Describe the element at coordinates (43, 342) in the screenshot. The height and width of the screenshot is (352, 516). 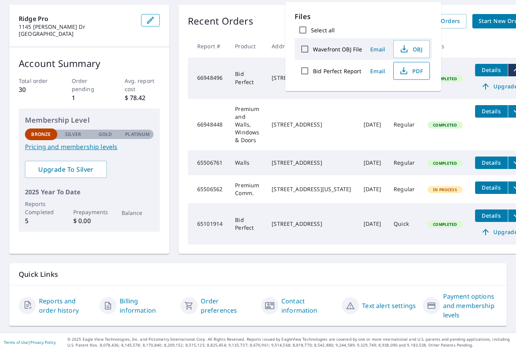
I see `a: Privacy Policy` at that location.